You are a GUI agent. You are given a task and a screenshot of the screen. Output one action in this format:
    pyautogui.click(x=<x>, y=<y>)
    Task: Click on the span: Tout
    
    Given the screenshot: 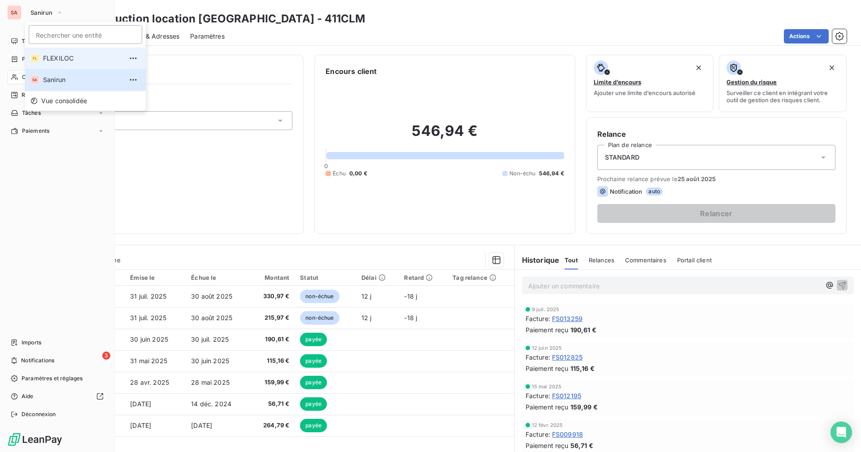 What is the action you would take?
    pyautogui.click(x=571, y=260)
    